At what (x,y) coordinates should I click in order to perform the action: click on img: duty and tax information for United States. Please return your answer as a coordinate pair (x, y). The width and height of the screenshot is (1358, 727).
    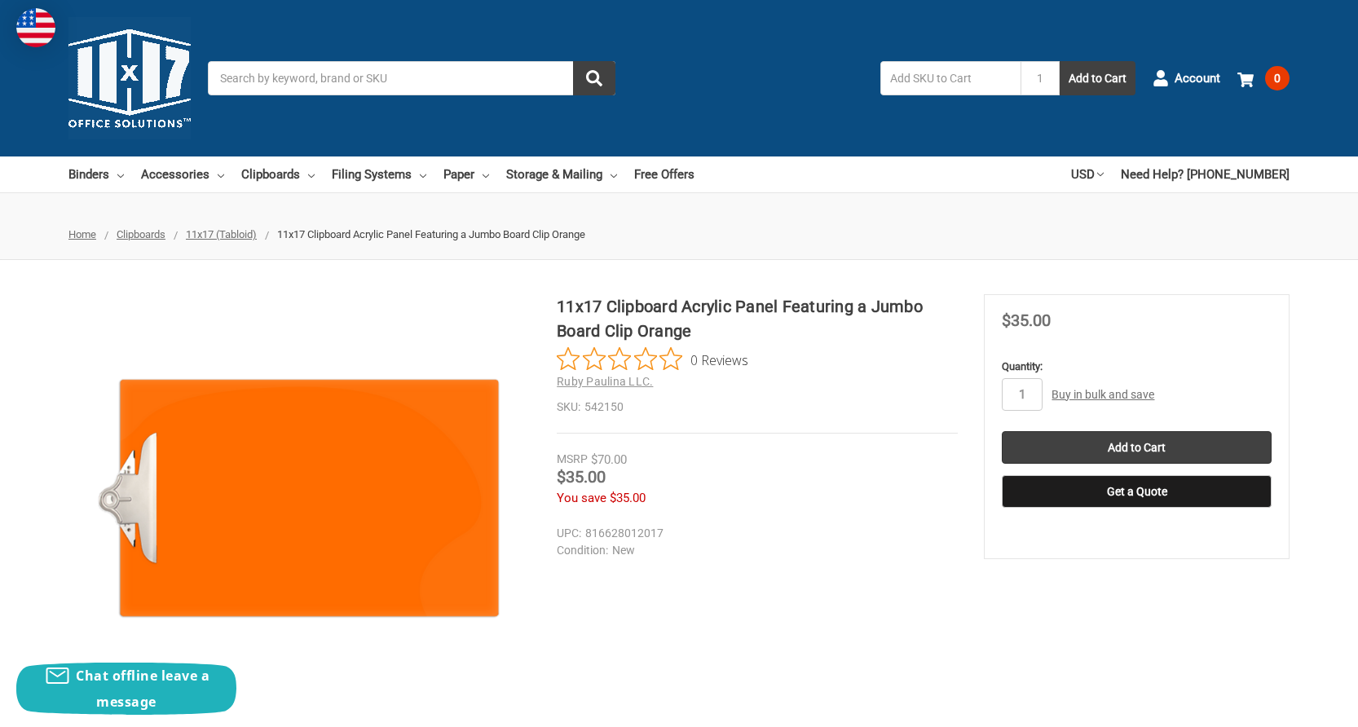
    Looking at the image, I should click on (36, 28).